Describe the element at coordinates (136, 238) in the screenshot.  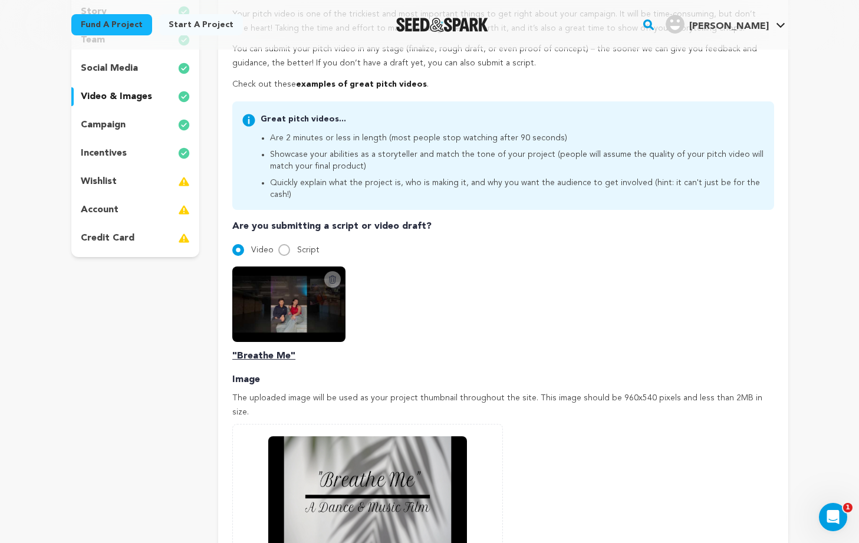
I see `button: credit card` at that location.